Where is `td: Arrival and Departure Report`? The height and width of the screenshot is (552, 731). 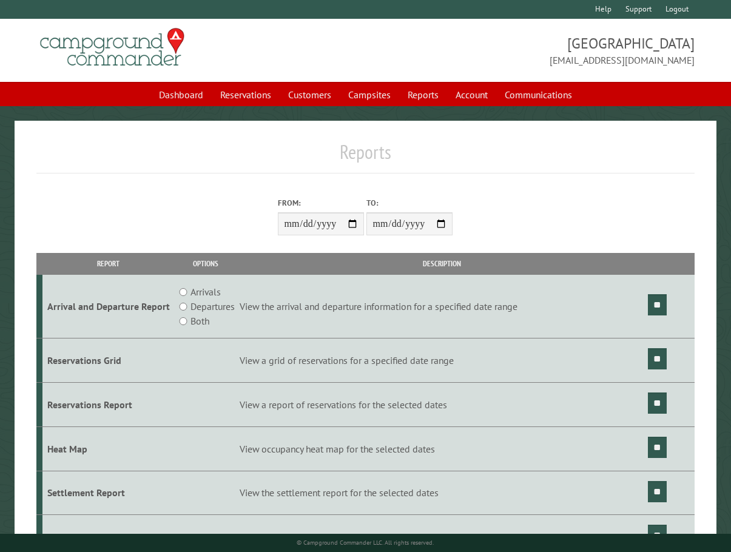
td: Arrival and Departure Report is located at coordinates (108, 306).